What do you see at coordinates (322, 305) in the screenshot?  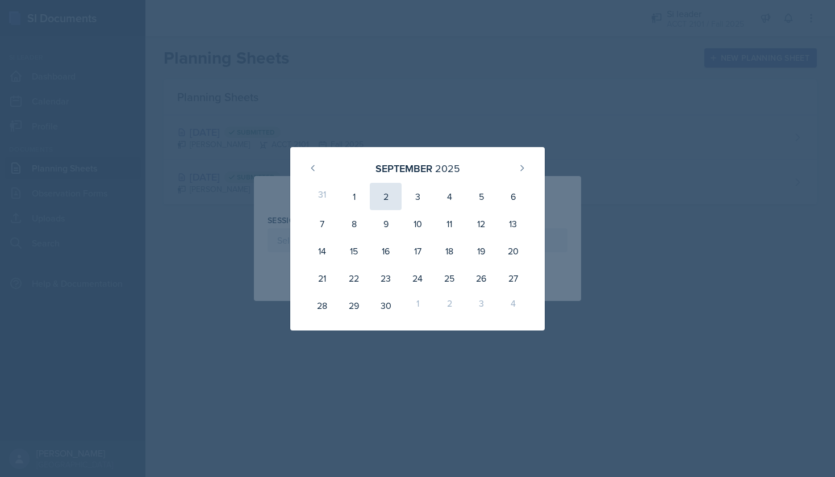 I see `div: 28` at bounding box center [322, 305].